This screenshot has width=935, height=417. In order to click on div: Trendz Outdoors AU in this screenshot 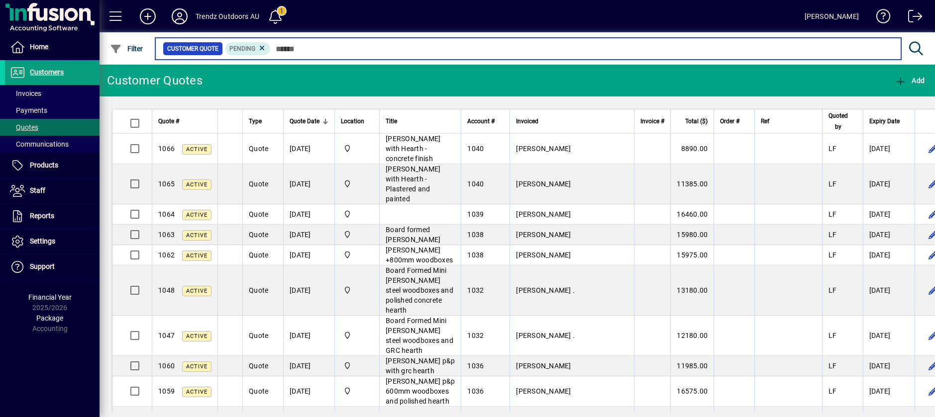, I will do `click(227, 16)`.